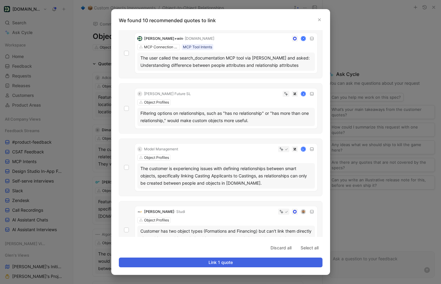 Image resolution: width=441 pixels, height=284 pixels. What do you see at coordinates (161, 149) in the screenshot?
I see `div: Model Management` at bounding box center [161, 149].